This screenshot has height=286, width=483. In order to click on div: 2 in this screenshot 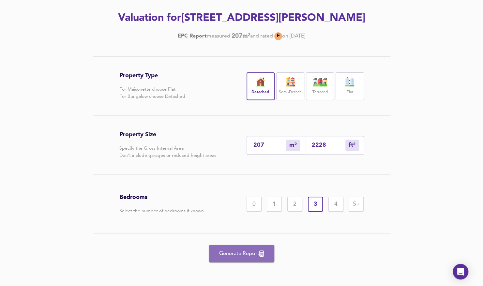, I will do `click(295, 204)`.